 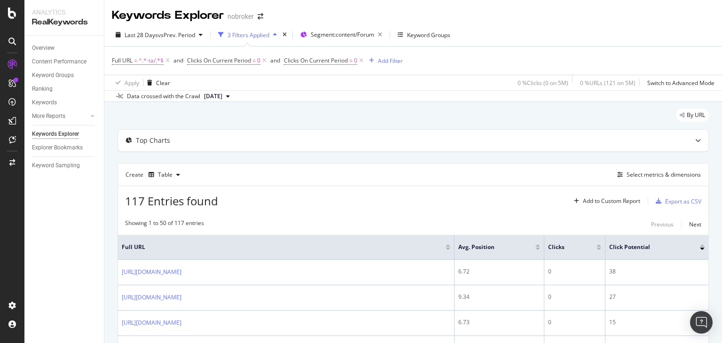 I want to click on div: 6.73, so click(x=499, y=322).